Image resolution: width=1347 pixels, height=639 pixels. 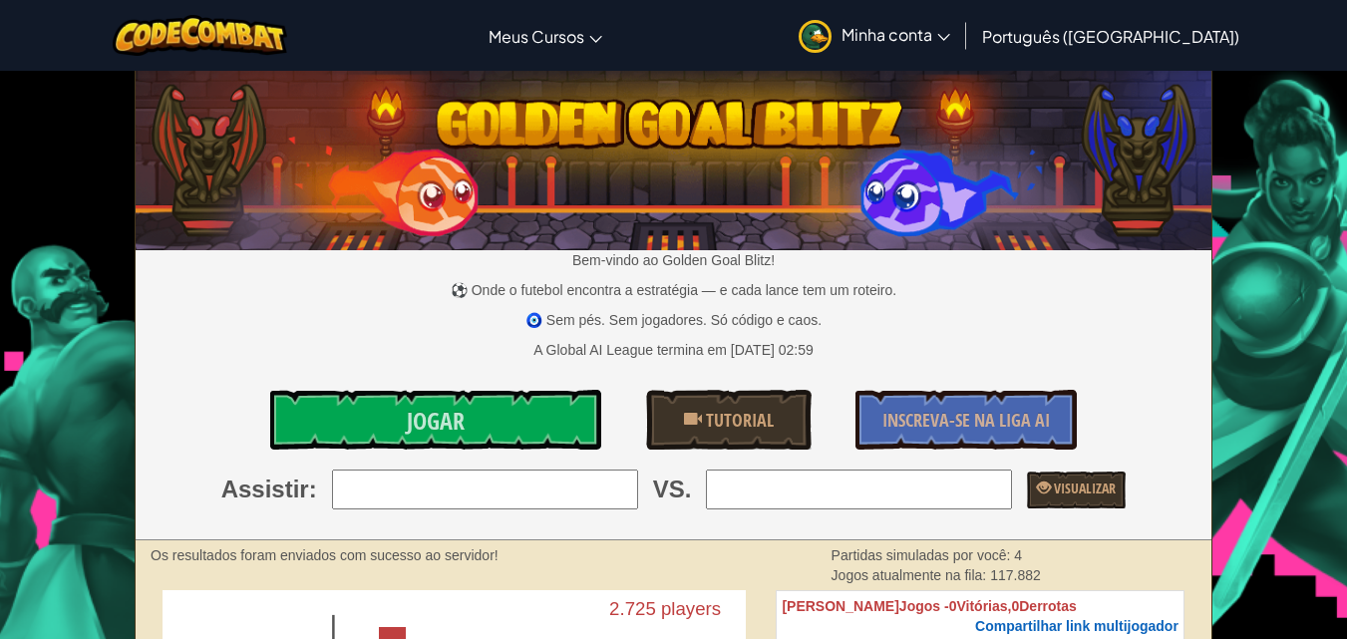 What do you see at coordinates (672, 489) in the screenshot?
I see `font: VS.` at bounding box center [672, 489].